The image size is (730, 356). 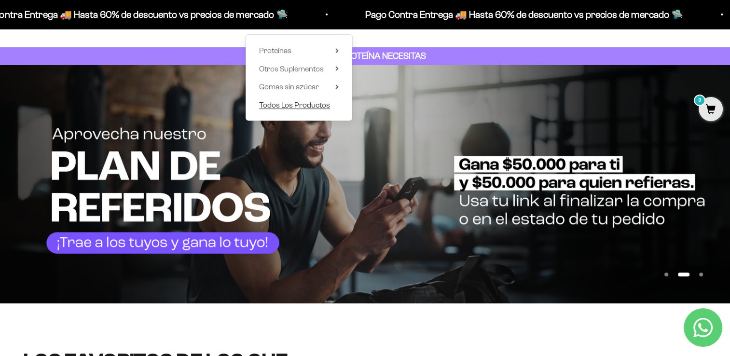 I want to click on summary: Gomas sin azúcar, so click(x=299, y=87).